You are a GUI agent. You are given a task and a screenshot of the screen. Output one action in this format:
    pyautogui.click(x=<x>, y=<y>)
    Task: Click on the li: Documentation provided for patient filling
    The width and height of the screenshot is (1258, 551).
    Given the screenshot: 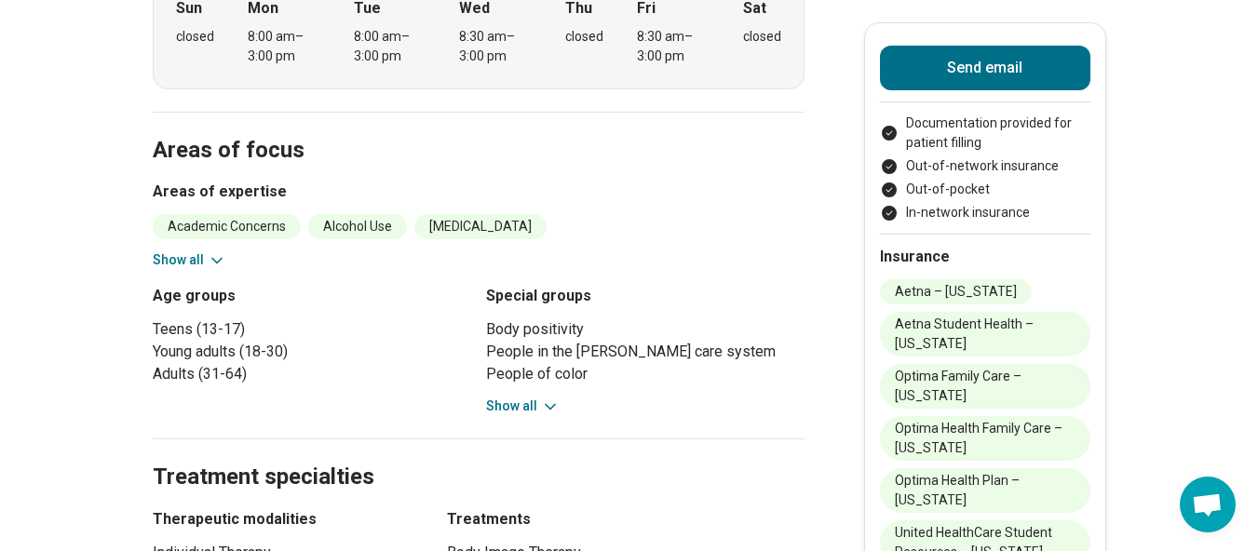 What is the action you would take?
    pyautogui.click(x=985, y=133)
    